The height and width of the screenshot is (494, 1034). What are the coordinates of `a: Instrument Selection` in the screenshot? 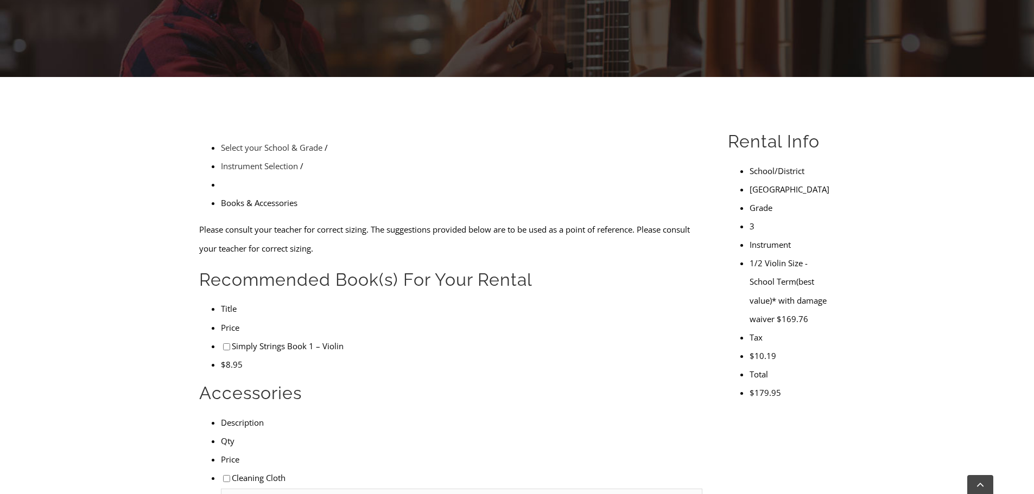 It's located at (259, 166).